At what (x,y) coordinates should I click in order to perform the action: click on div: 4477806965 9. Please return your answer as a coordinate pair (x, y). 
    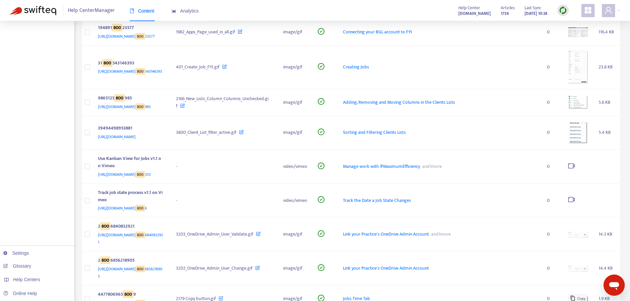
    Looking at the image, I should click on (130, 295).